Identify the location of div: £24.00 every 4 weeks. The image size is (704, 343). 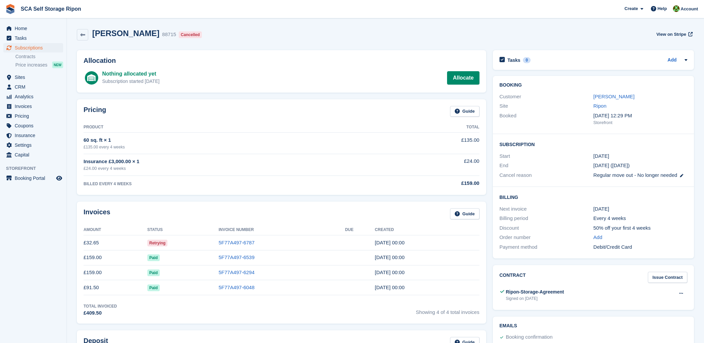
(233, 168).